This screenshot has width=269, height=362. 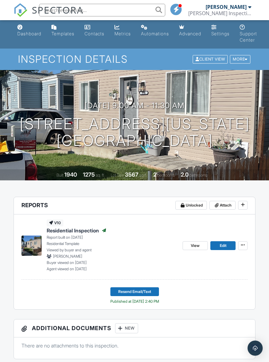 What do you see at coordinates (123, 31) in the screenshot?
I see `a: Metrics` at bounding box center [123, 31].